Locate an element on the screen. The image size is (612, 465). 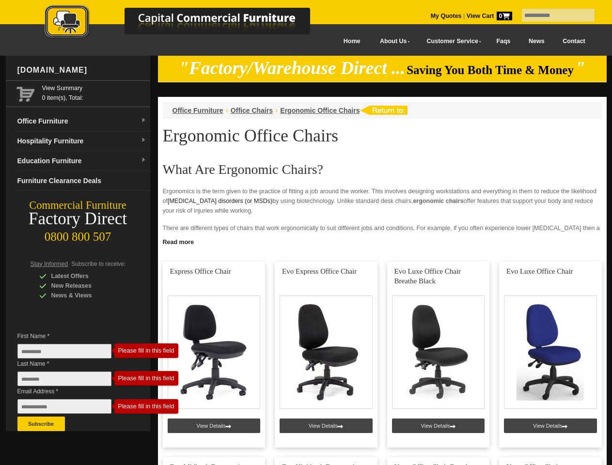
strong: ergonomic chairs is located at coordinates (438, 201).